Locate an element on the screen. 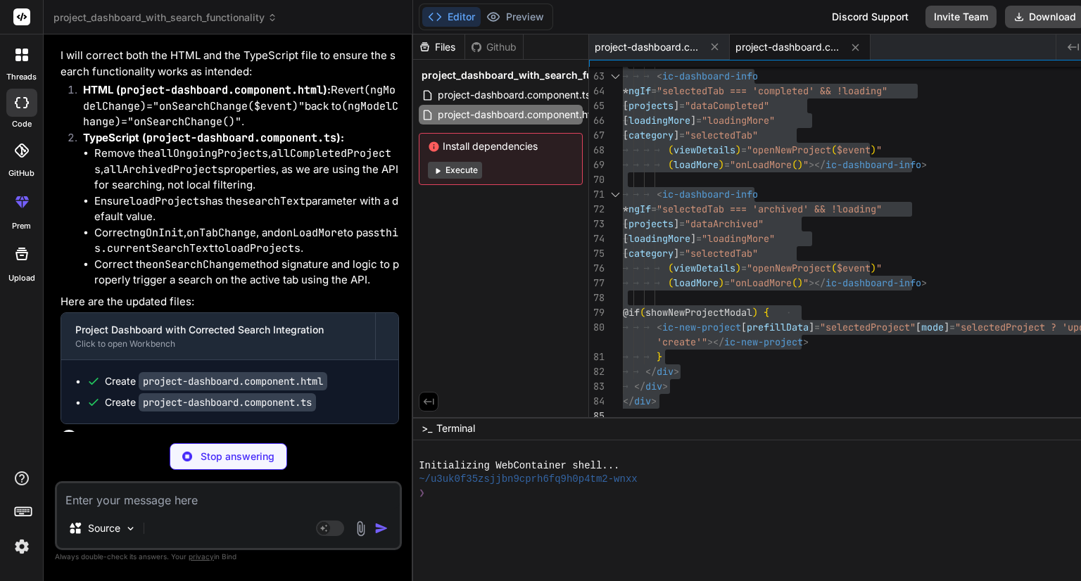 The height and width of the screenshot is (581, 1081). span: "openNewProject is located at coordinates (789, 150).